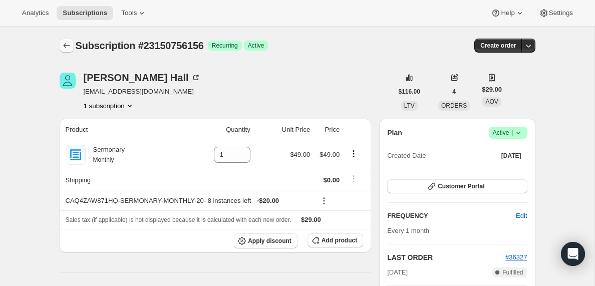  I want to click on div: Sermonary, so click(105, 155).